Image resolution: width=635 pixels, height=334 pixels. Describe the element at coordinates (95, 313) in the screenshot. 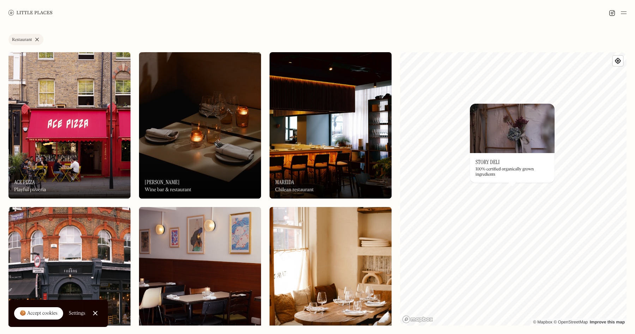

I see `div: Close Cookie Popup` at that location.